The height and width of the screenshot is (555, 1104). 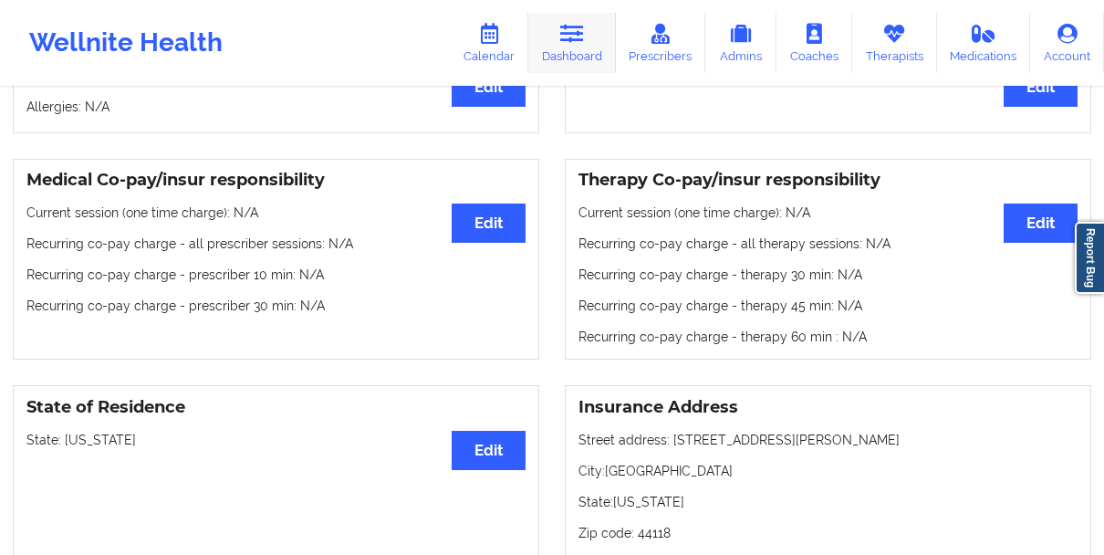 What do you see at coordinates (828, 275) in the screenshot?
I see `p: Recurring co-pay charge - therapy 30 min : N/A` at bounding box center [828, 275].